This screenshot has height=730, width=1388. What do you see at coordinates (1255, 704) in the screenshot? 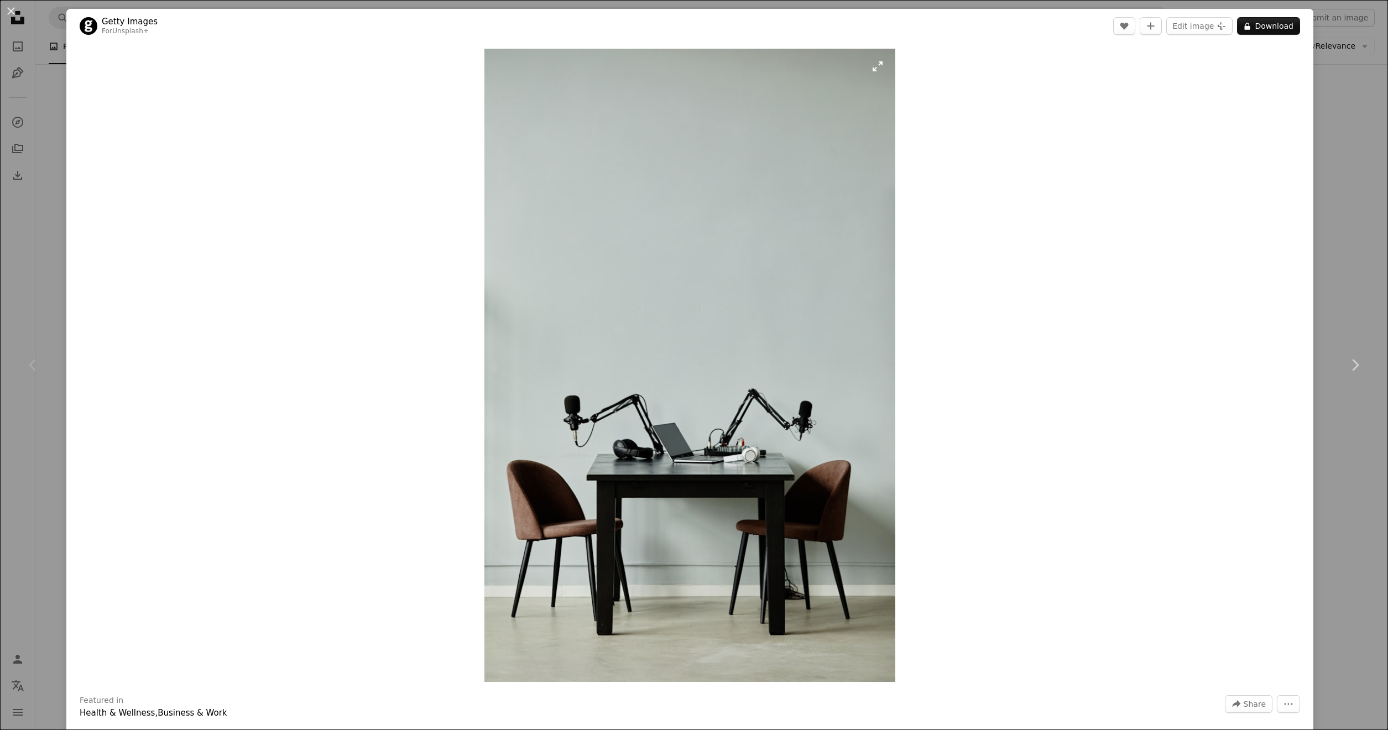
I see `span: Share` at bounding box center [1255, 704].